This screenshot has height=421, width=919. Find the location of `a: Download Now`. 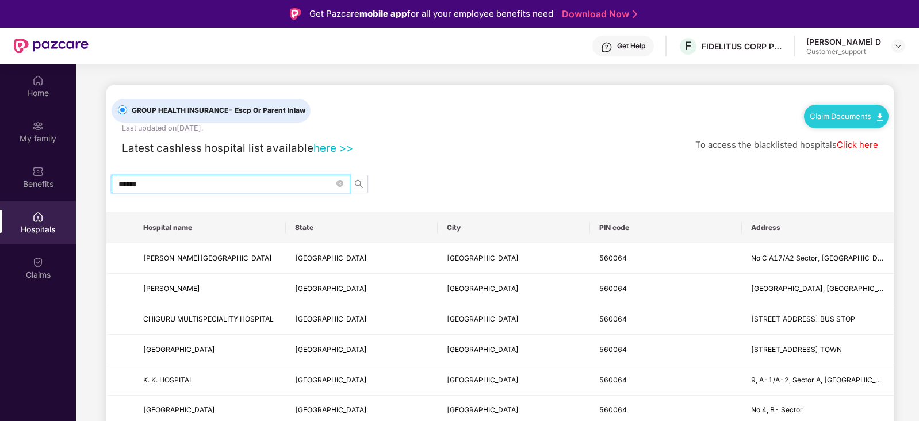

a: Download Now is located at coordinates (597, 14).